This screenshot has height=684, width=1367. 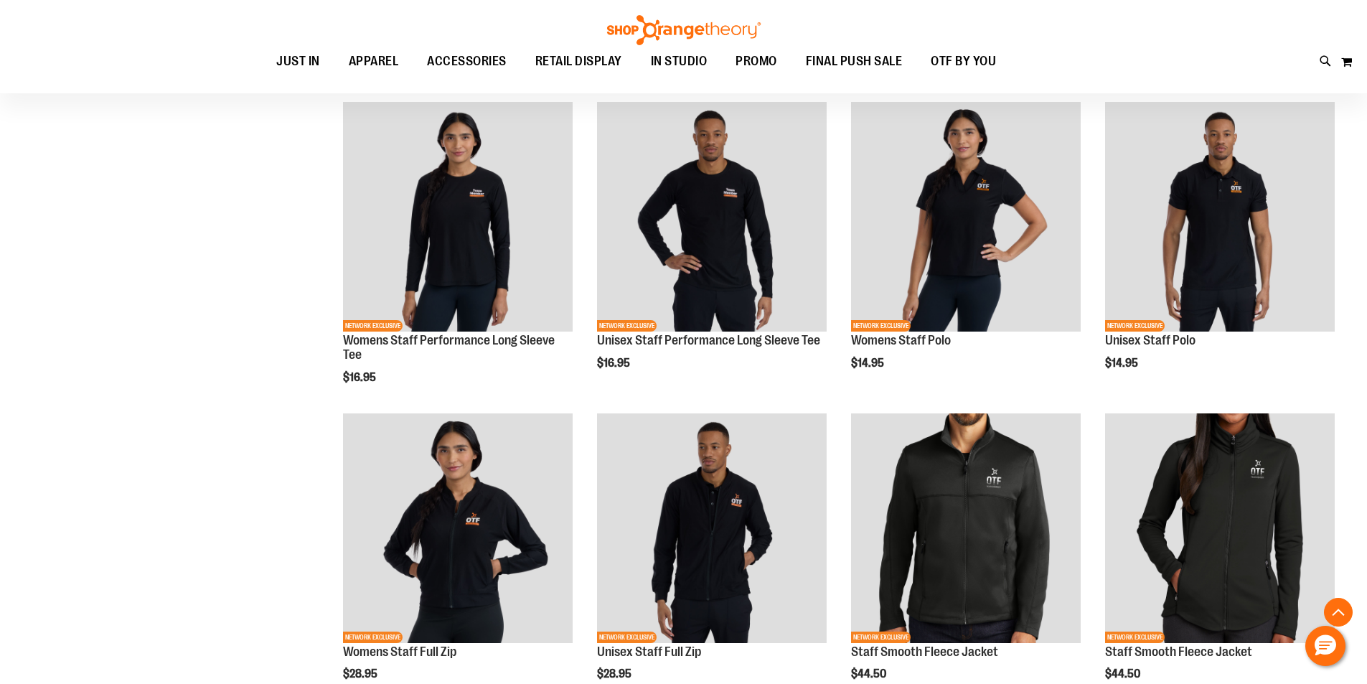 What do you see at coordinates (966, 218) in the screenshot?
I see `a: Womens Staff PoloNETWORK EXCLUSIVE` at bounding box center [966, 218].